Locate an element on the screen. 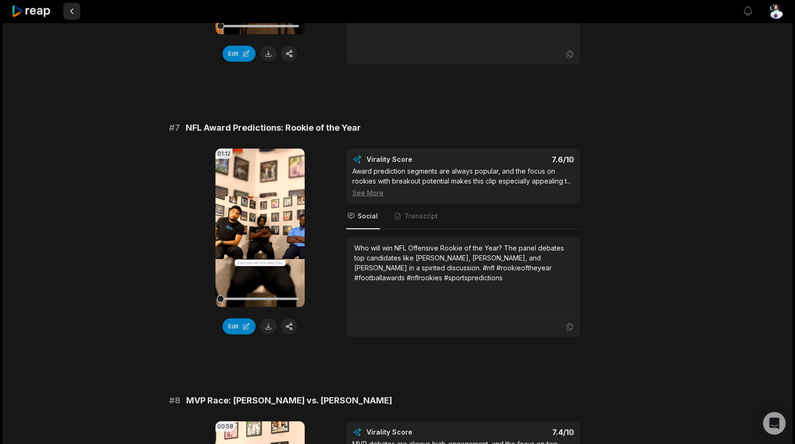 Image resolution: width=795 pixels, height=444 pixels. div: See More is located at coordinates (463, 193).